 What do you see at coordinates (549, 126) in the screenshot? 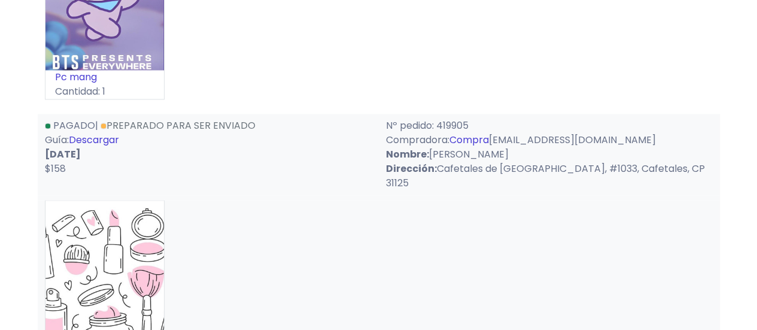
I see `p: Nº pedido: 419905` at bounding box center [549, 126].